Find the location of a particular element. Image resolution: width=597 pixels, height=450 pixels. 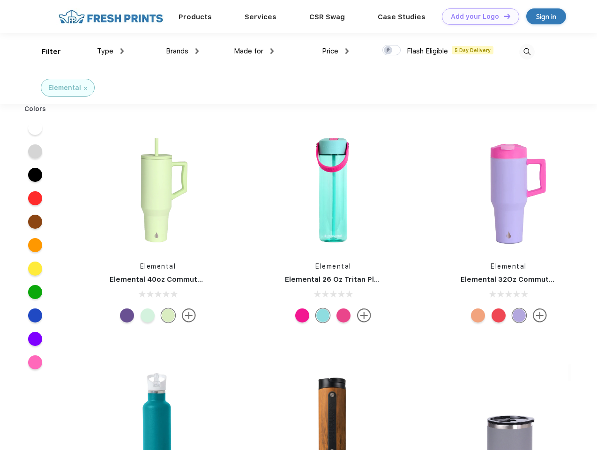

a: Services is located at coordinates (260, 17).